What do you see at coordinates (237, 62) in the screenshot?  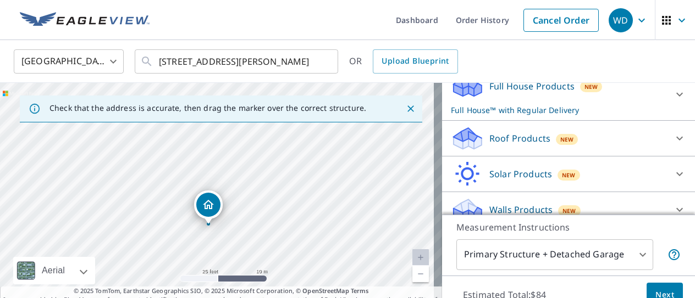 I see `input: Search by address or latitude-longitude` at bounding box center [237, 62].